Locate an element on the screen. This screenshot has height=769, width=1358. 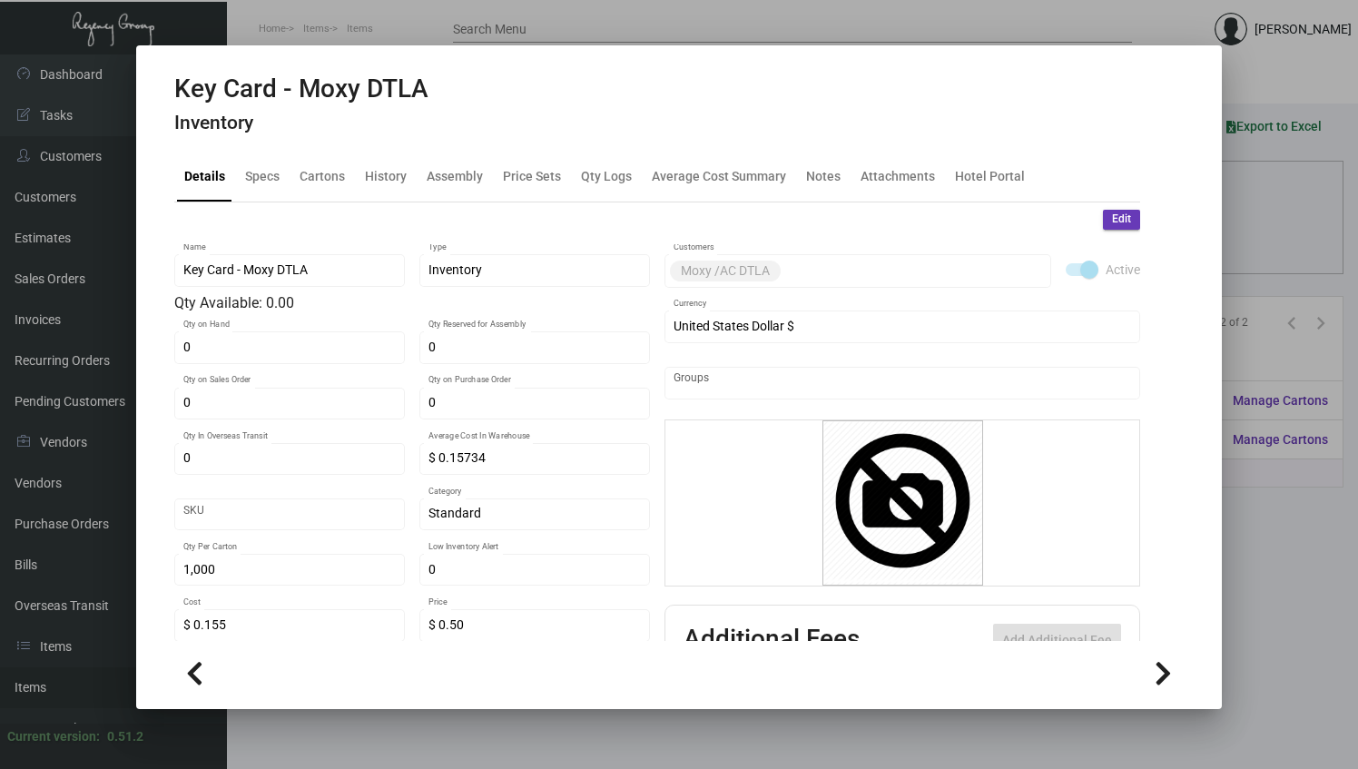
h2: Additional Fees is located at coordinates (771, 640).